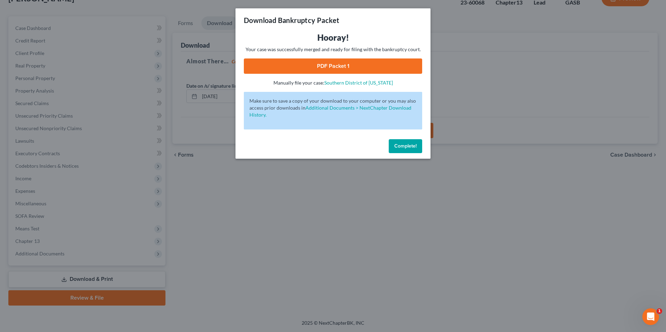 This screenshot has height=332, width=666. What do you see at coordinates (659, 311) in the screenshot?
I see `span: 1` at bounding box center [659, 311].